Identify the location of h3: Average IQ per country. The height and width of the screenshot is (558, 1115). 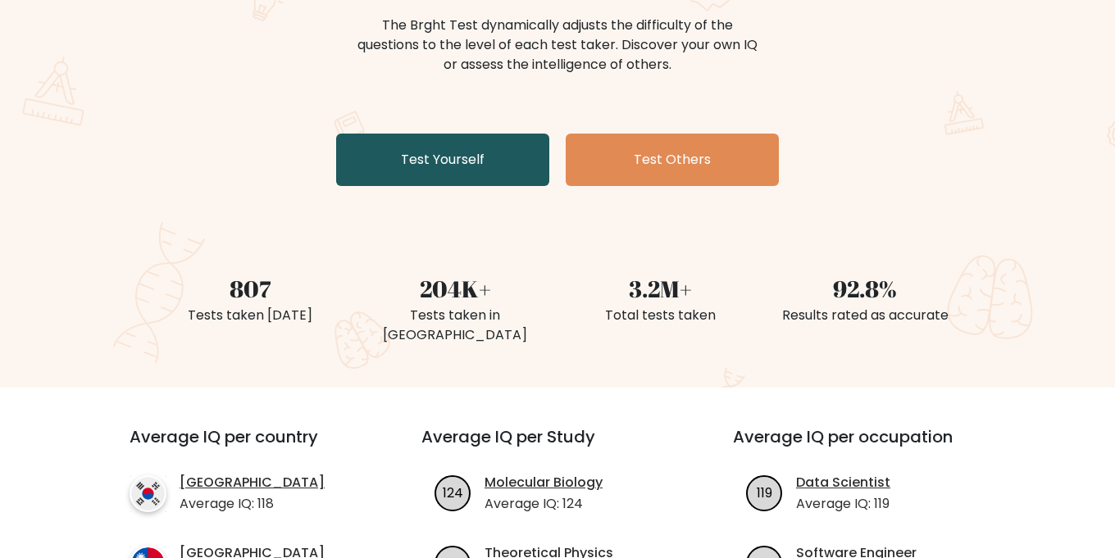
(246, 447).